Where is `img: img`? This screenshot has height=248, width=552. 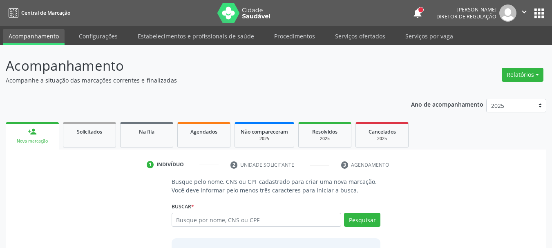 img: img is located at coordinates (508, 13).